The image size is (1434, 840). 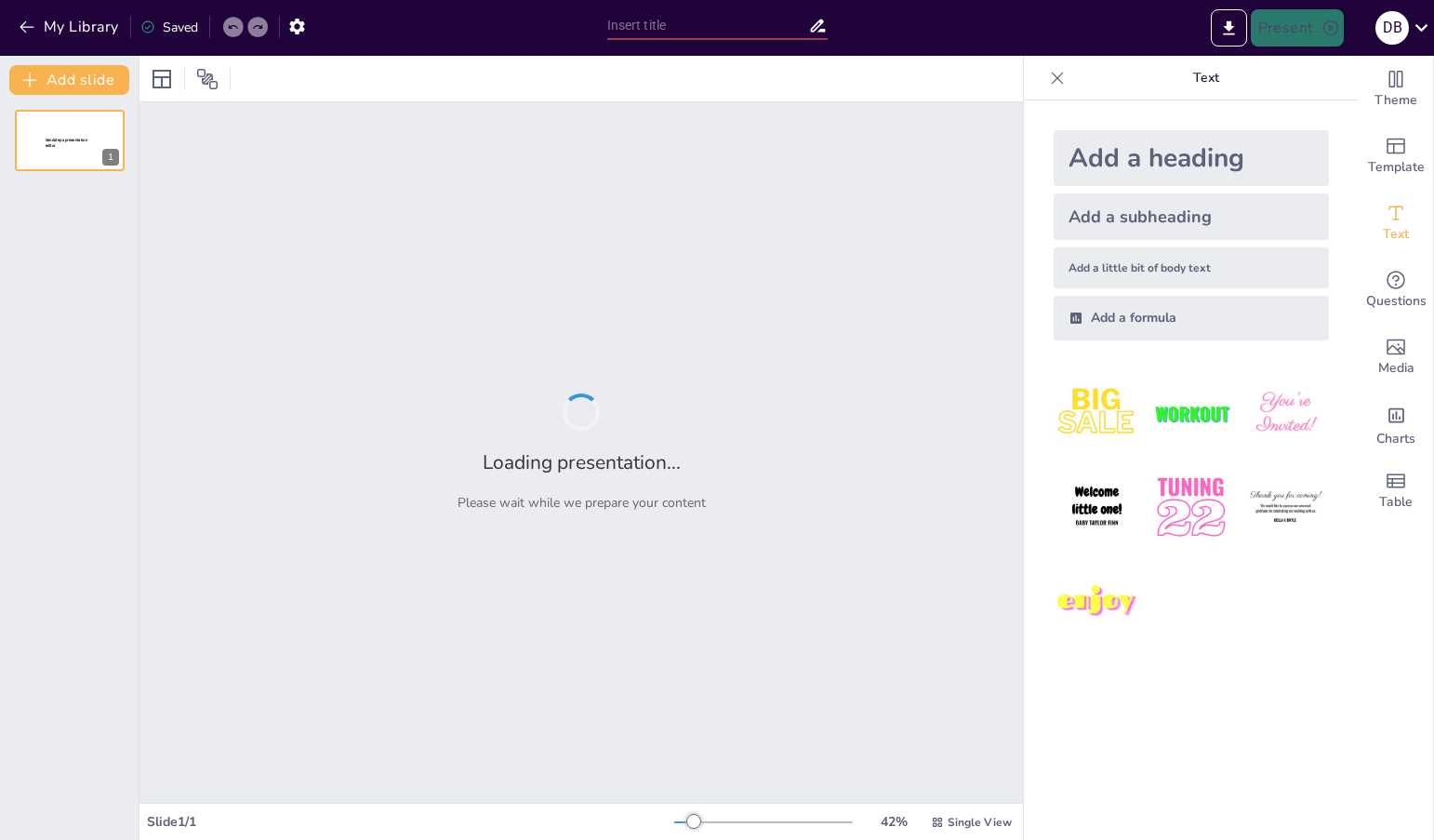 I want to click on button: D B, so click(x=1392, y=28).